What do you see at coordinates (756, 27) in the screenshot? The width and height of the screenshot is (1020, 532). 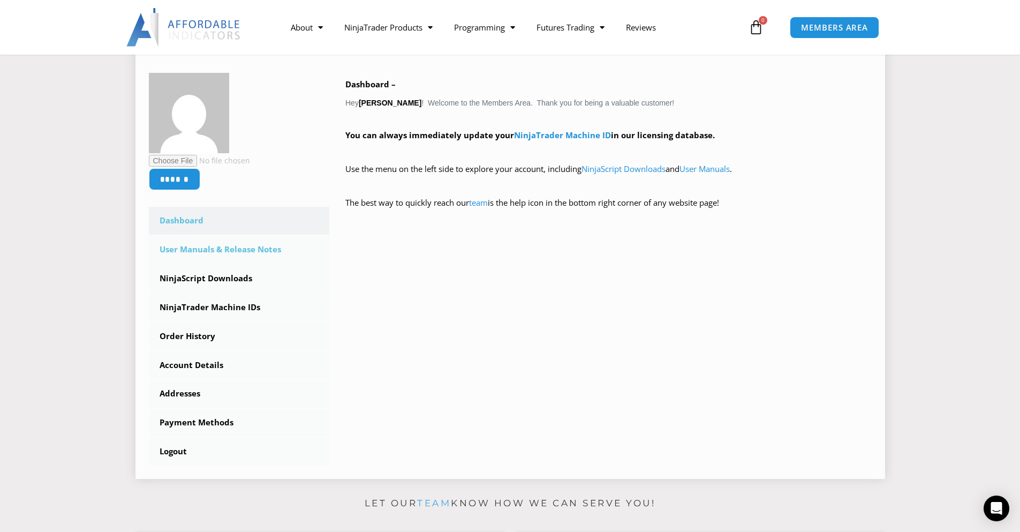 I see `a: 0` at bounding box center [756, 27].